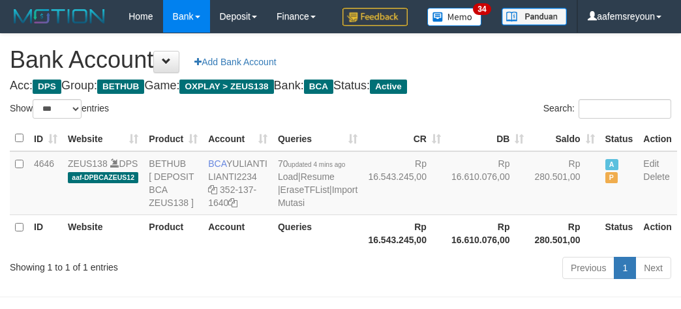 Image resolution: width=681 pixels, height=309 pixels. I want to click on a: Import Mutasi, so click(318, 196).